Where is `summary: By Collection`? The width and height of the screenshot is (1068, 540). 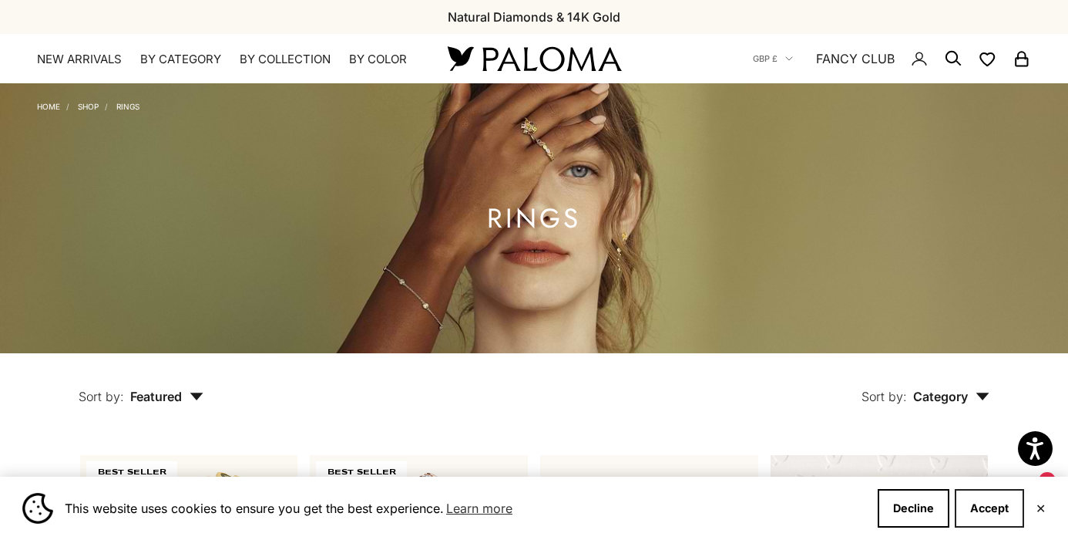
summary: By Collection is located at coordinates (285, 59).